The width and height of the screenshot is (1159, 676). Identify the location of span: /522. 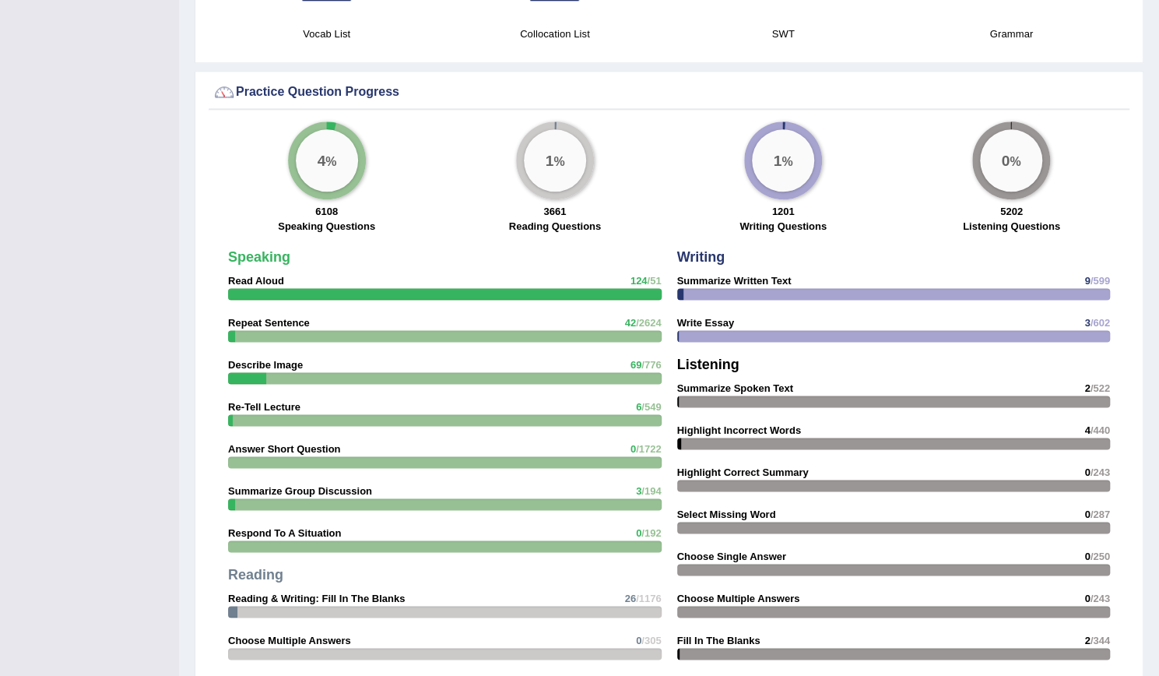
(1100, 388).